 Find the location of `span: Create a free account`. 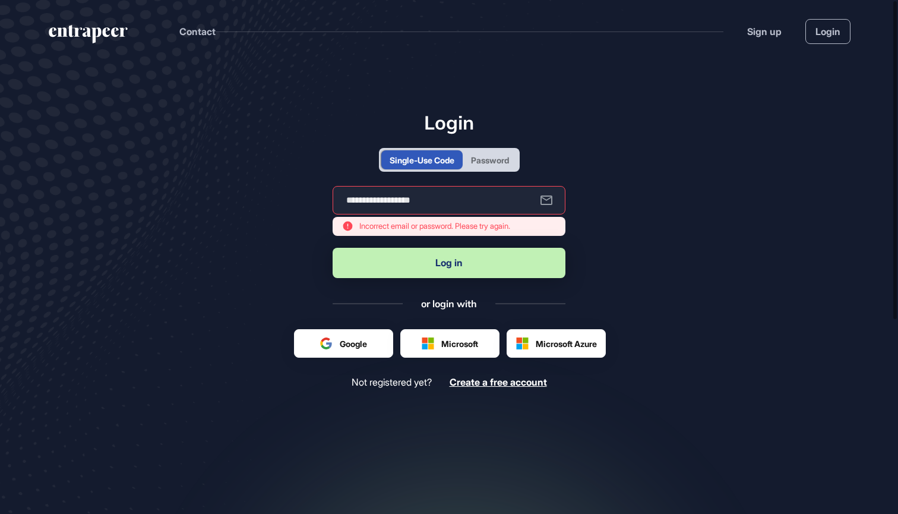

span: Create a free account is located at coordinates (498, 382).